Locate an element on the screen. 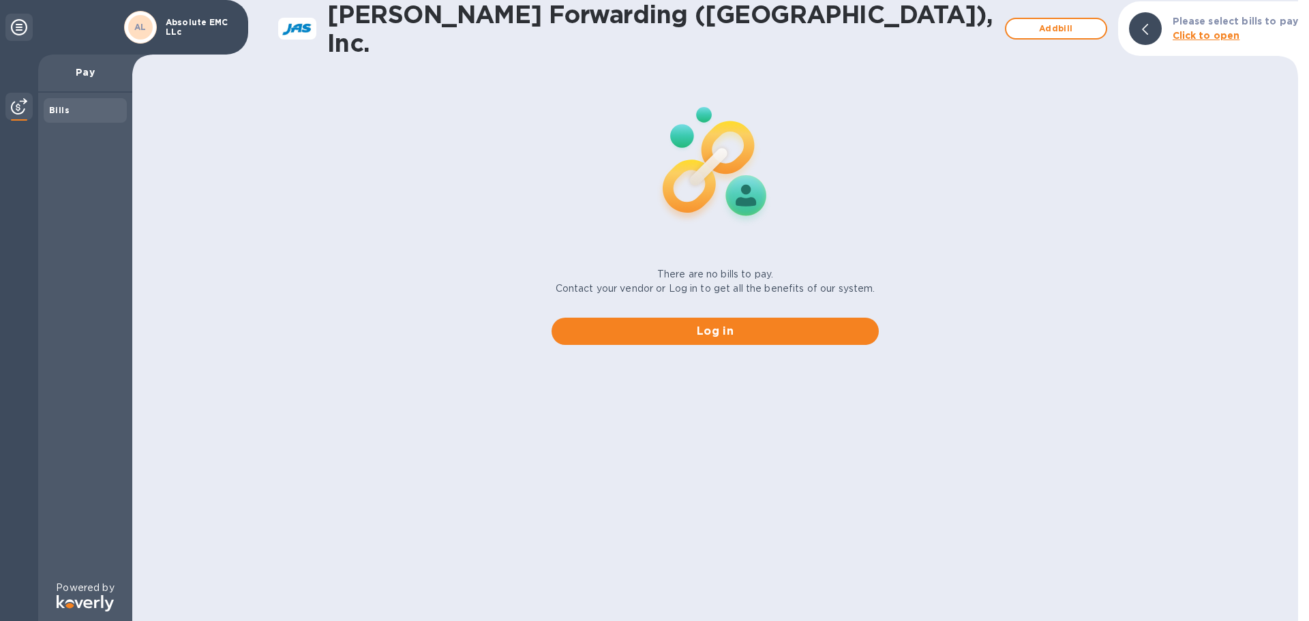 This screenshot has width=1309, height=621. p: Powered by is located at coordinates (85, 588).